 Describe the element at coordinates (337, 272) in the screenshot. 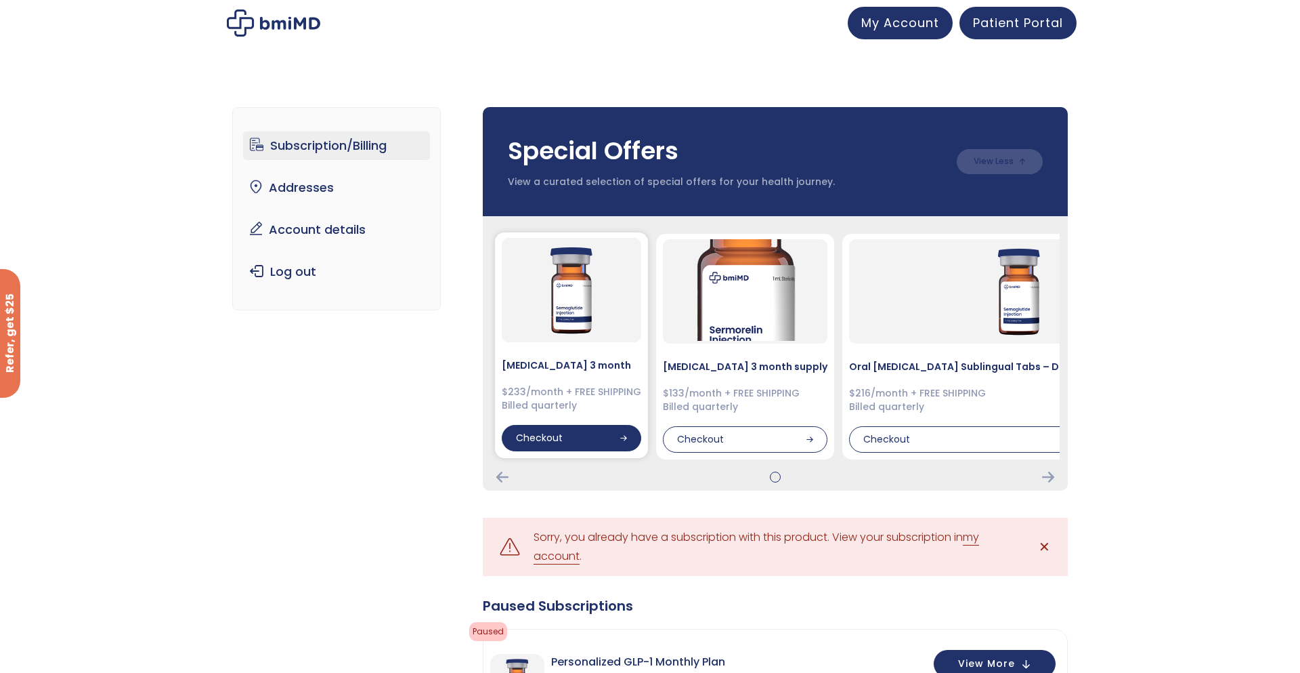

I see `a: Log out` at that location.